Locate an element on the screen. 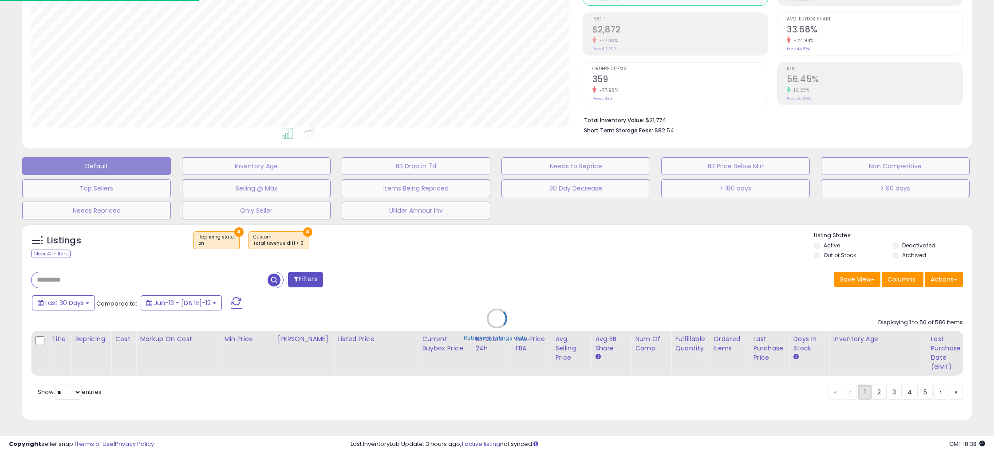 The image size is (994, 453). button: 30 Day Decrease is located at coordinates (576, 188).